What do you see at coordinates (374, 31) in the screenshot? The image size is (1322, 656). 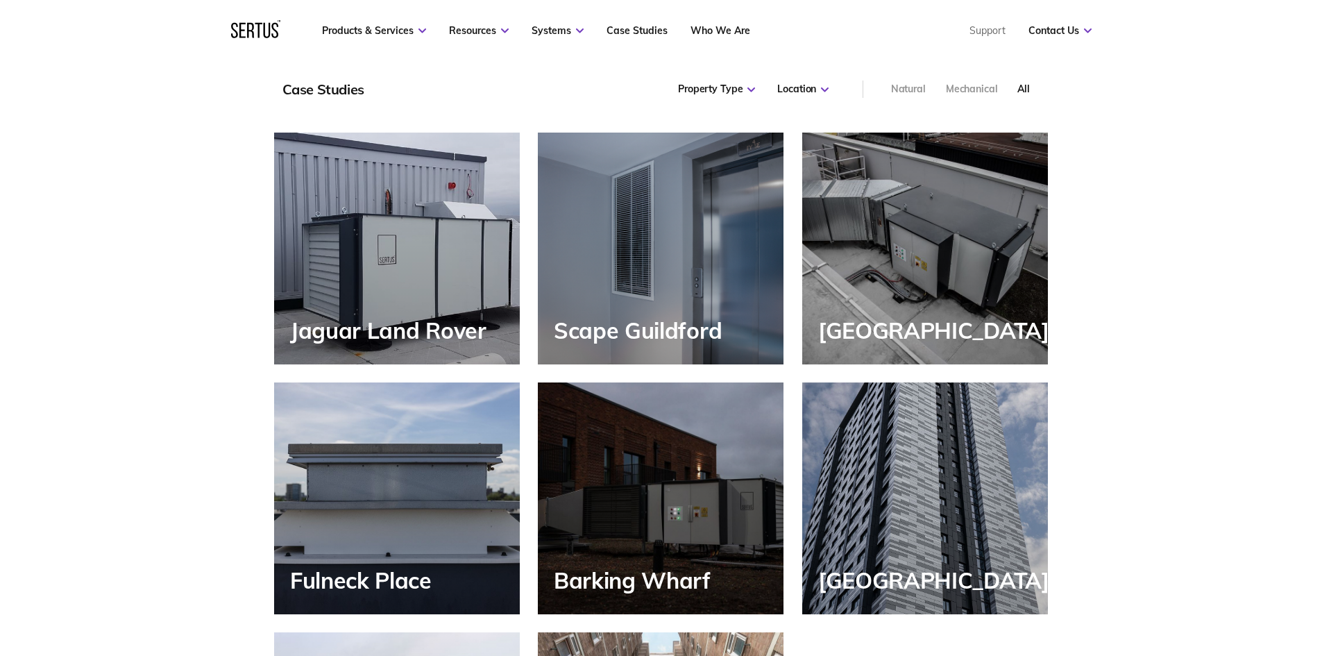 I see `a: Products & Services` at bounding box center [374, 31].